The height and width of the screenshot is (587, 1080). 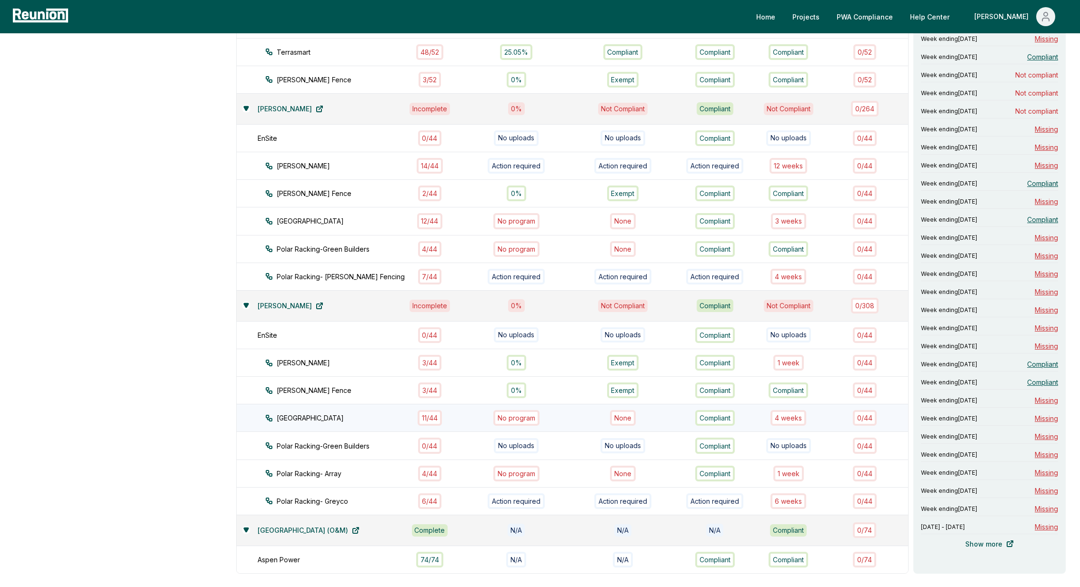 I want to click on div: EnSite, so click(x=333, y=335).